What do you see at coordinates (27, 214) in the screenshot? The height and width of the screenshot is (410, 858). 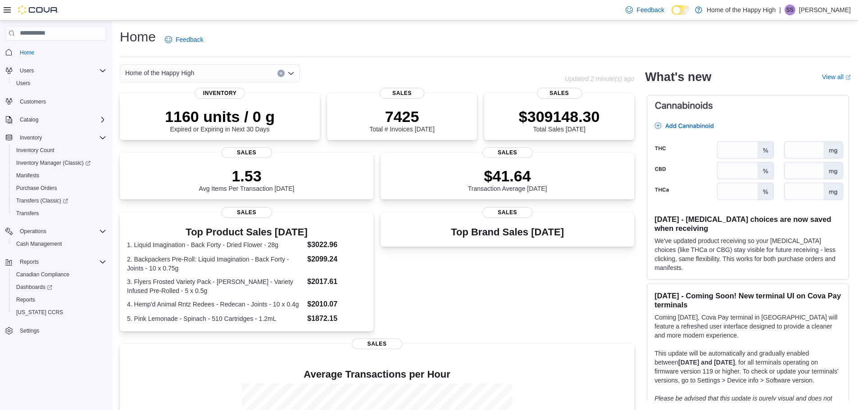 I see `a: Transfers` at bounding box center [27, 214].